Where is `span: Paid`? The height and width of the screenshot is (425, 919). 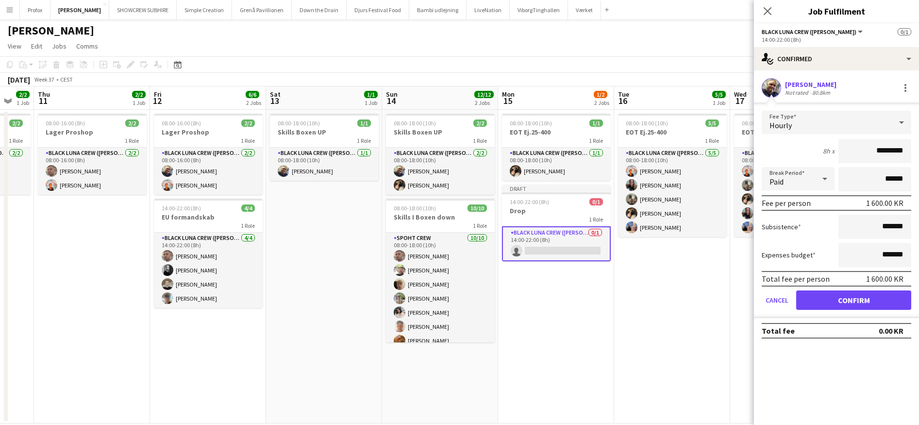 span: Paid is located at coordinates (776, 182).